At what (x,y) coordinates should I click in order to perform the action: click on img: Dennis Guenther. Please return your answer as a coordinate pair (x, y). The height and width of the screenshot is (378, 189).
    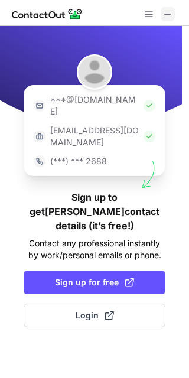
    Looking at the image, I should click on (94, 72).